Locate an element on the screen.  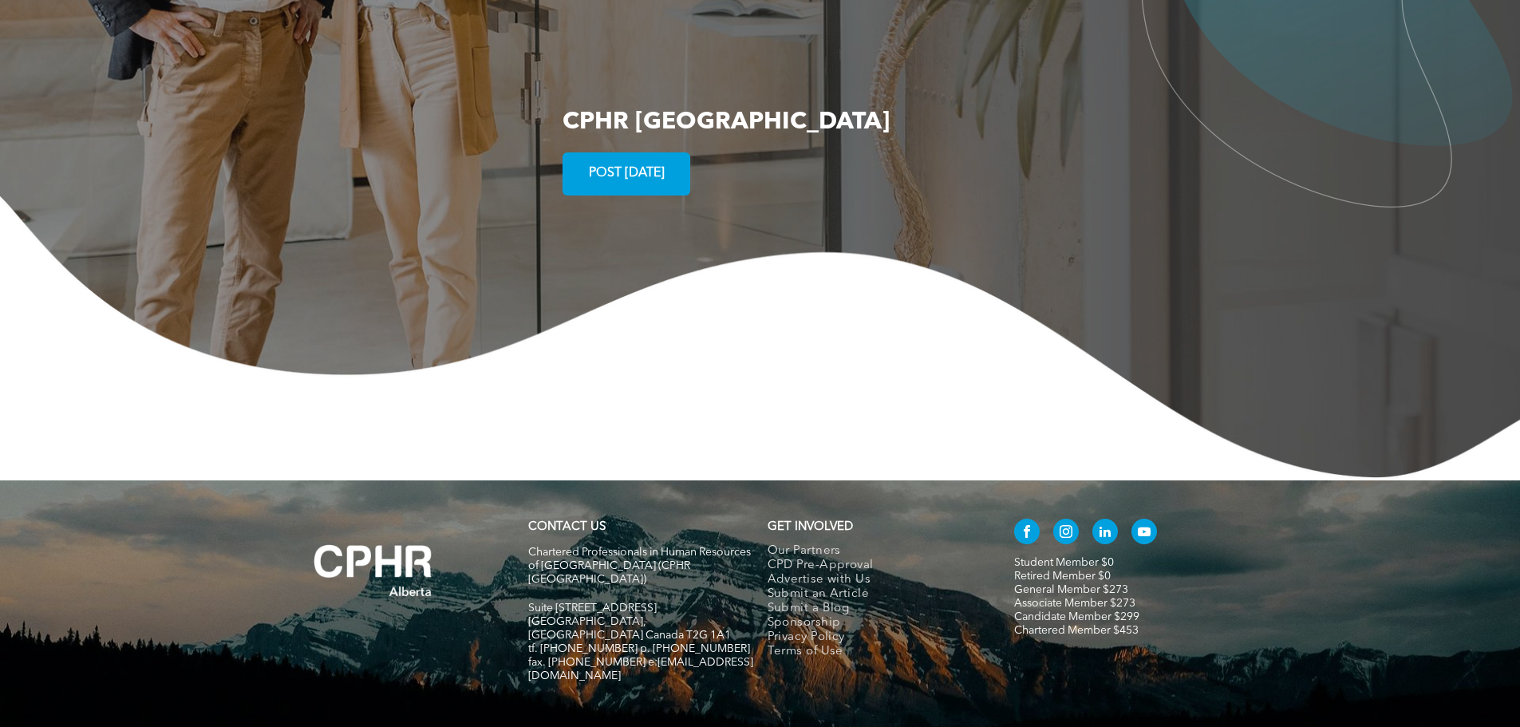
a: Our Partners is located at coordinates (874, 551).